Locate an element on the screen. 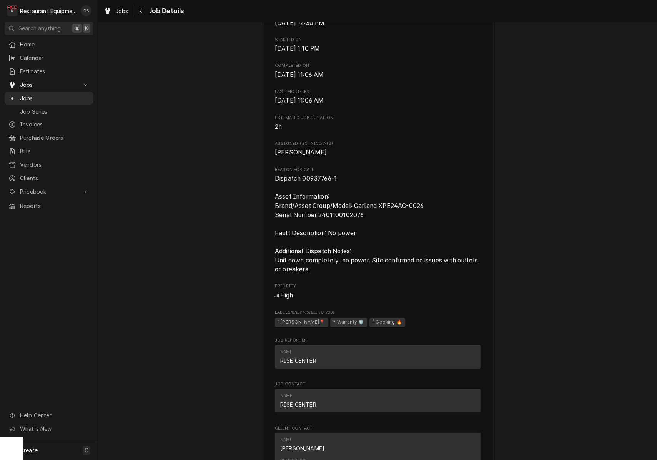  a: Purchase Orders is located at coordinates (49, 138).